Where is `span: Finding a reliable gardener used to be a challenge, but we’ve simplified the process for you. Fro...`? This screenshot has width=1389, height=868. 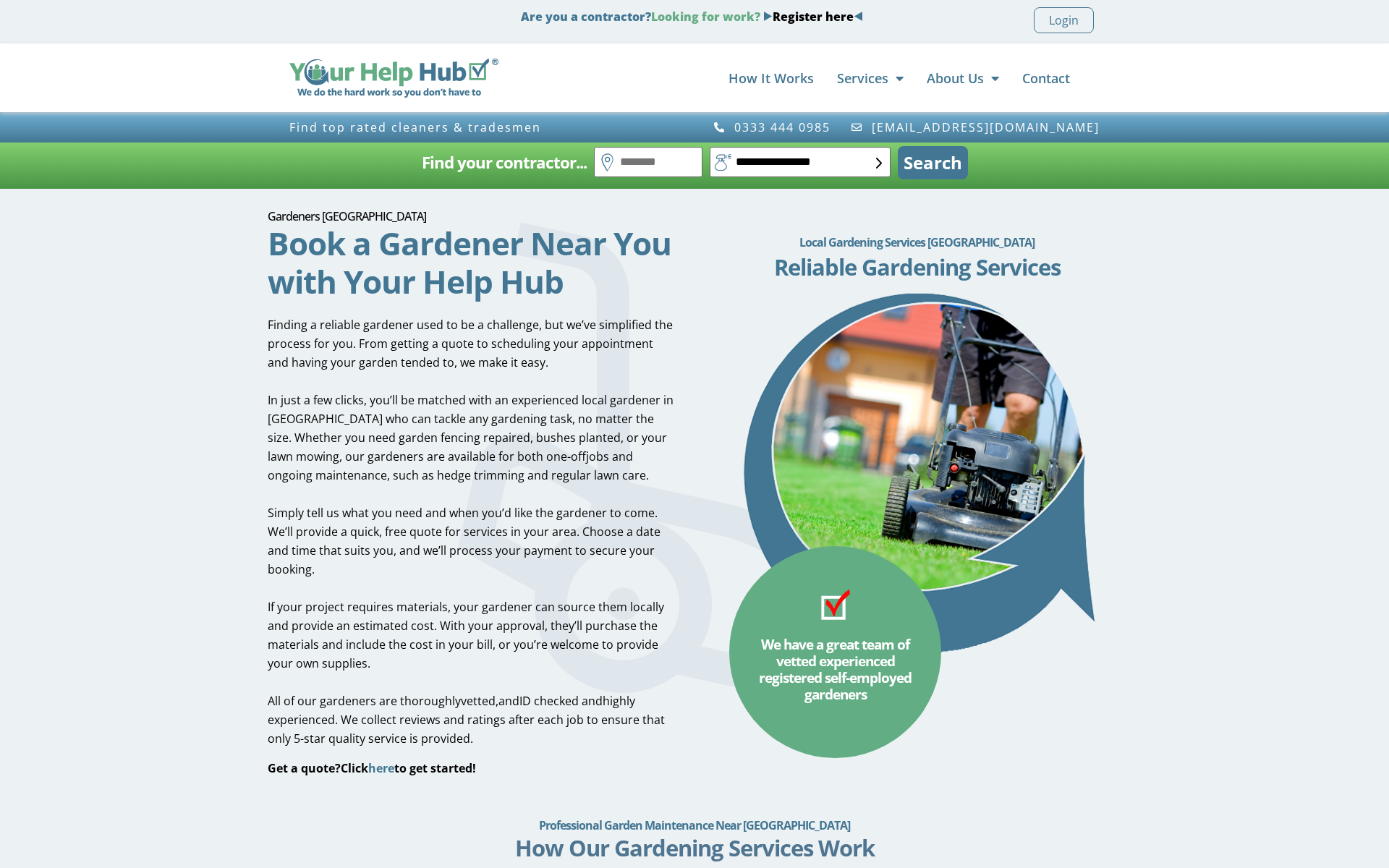
span: Finding a reliable gardener used to be a challenge, but we’ve simplified the process for you. Fro... is located at coordinates (470, 343).